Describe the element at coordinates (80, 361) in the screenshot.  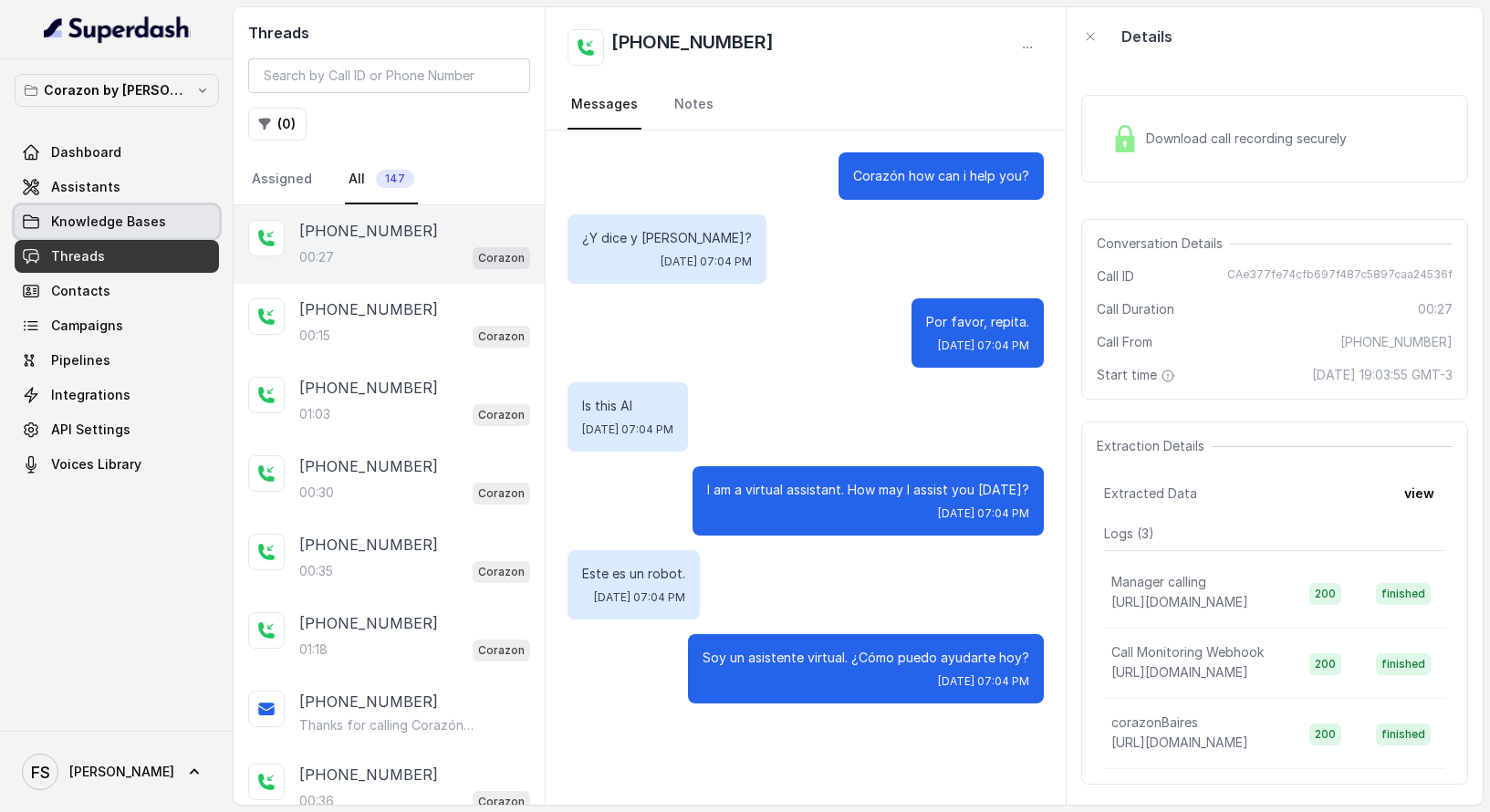
I see `span: Pipelines` at that location.